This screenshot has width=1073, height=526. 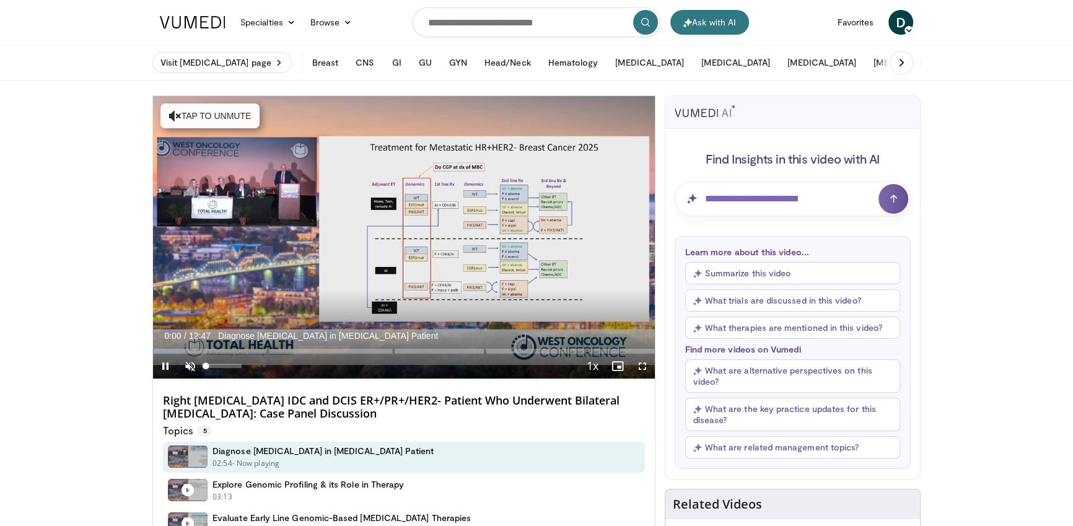 I want to click on button: What are alternative perspectives on this video?, so click(x=792, y=376).